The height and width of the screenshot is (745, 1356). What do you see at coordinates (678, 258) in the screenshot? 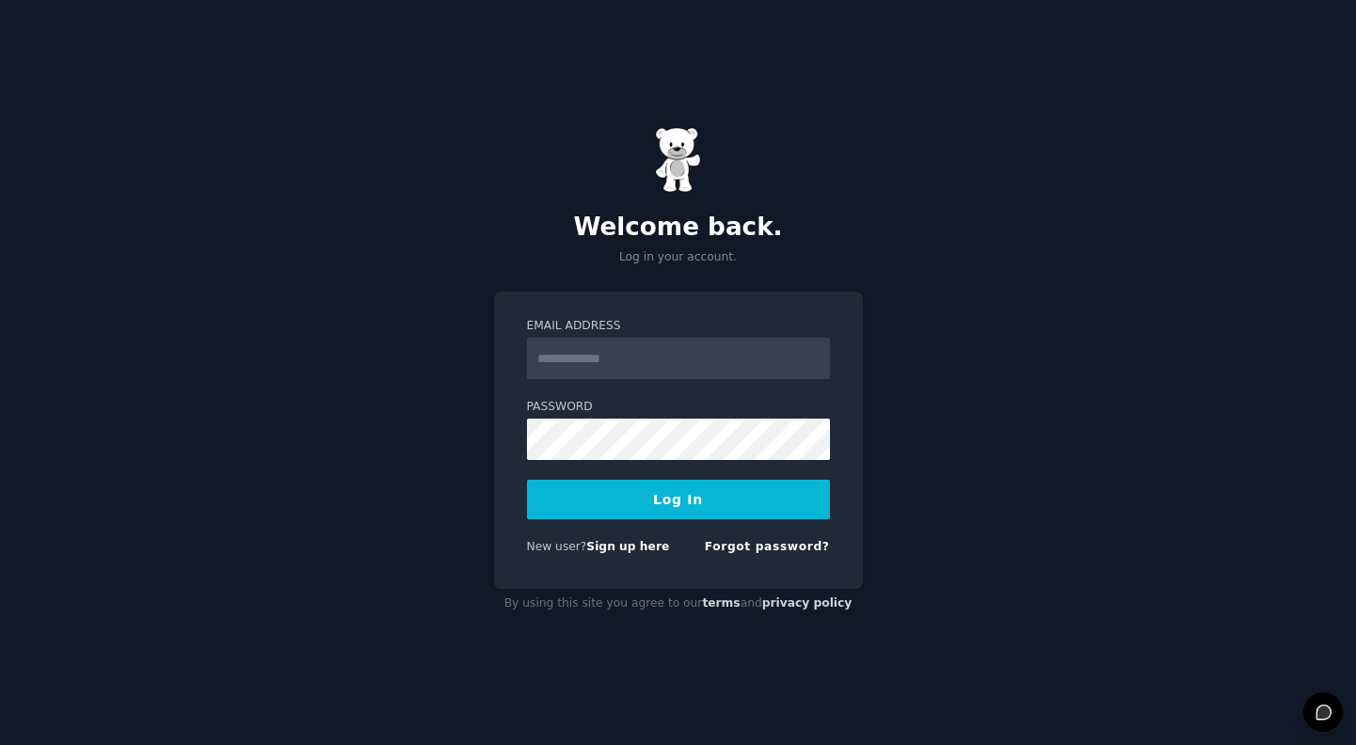
I see `p: Log in your account.` at bounding box center [678, 258].